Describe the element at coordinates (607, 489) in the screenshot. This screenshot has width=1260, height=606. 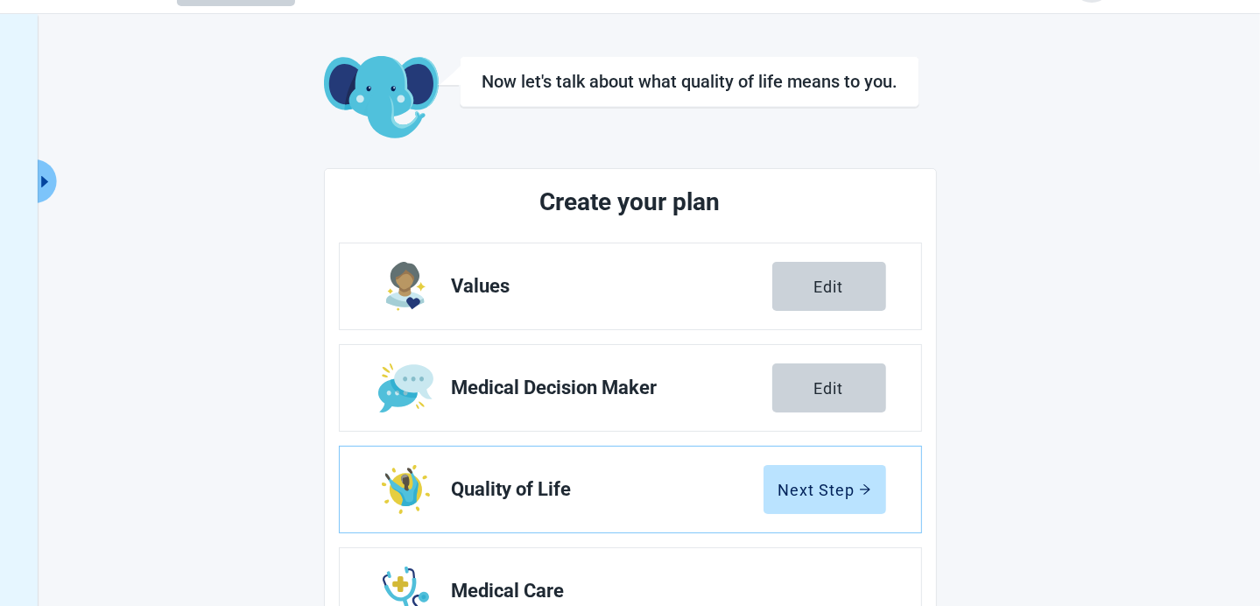
I see `span: Quality of Life` at that location.